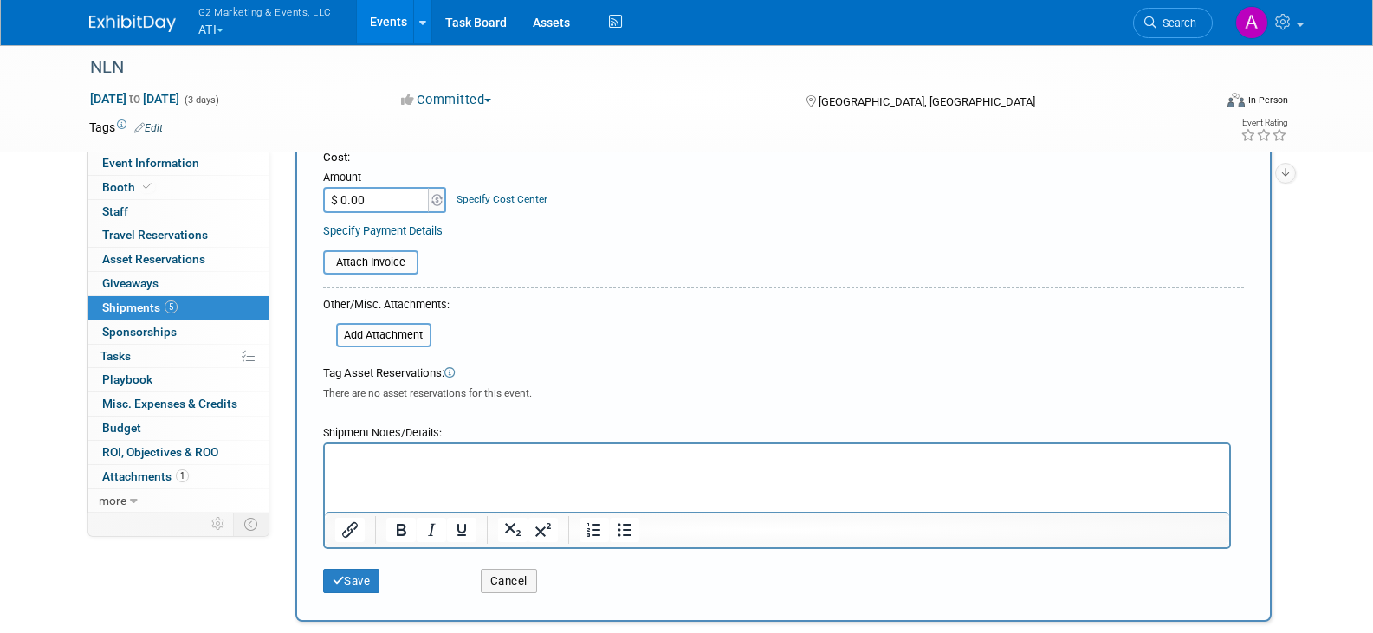 The width and height of the screenshot is (1373, 633). What do you see at coordinates (1236, 100) in the screenshot?
I see `img: Format-Inperson.png` at bounding box center [1236, 100].